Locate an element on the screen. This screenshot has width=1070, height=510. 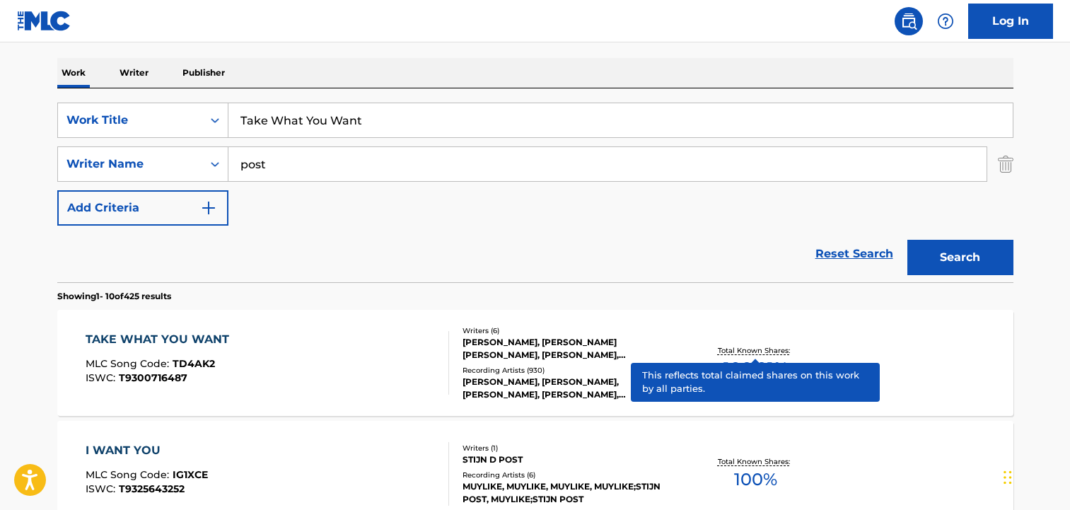
div: Chat Widget is located at coordinates (1034, 476).